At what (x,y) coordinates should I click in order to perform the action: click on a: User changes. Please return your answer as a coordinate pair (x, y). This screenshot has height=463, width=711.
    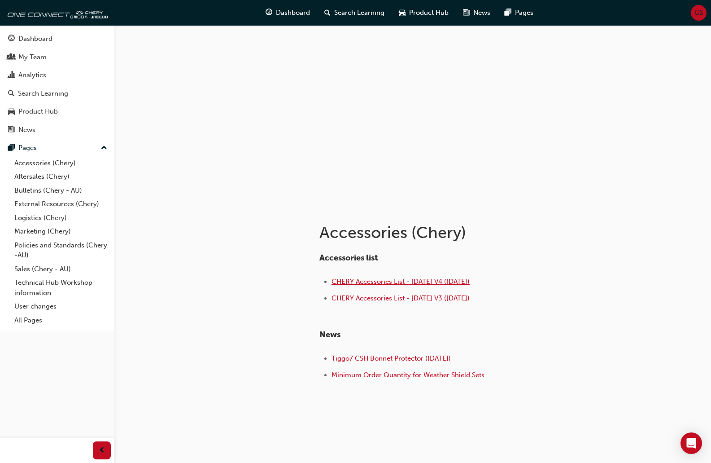
    Looking at the image, I should click on (61, 306).